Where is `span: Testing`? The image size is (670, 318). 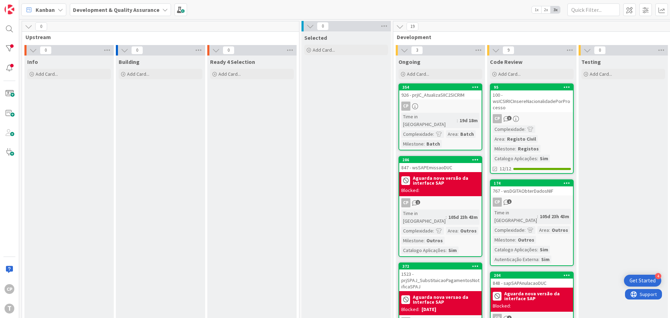 span: Testing is located at coordinates (591, 62).